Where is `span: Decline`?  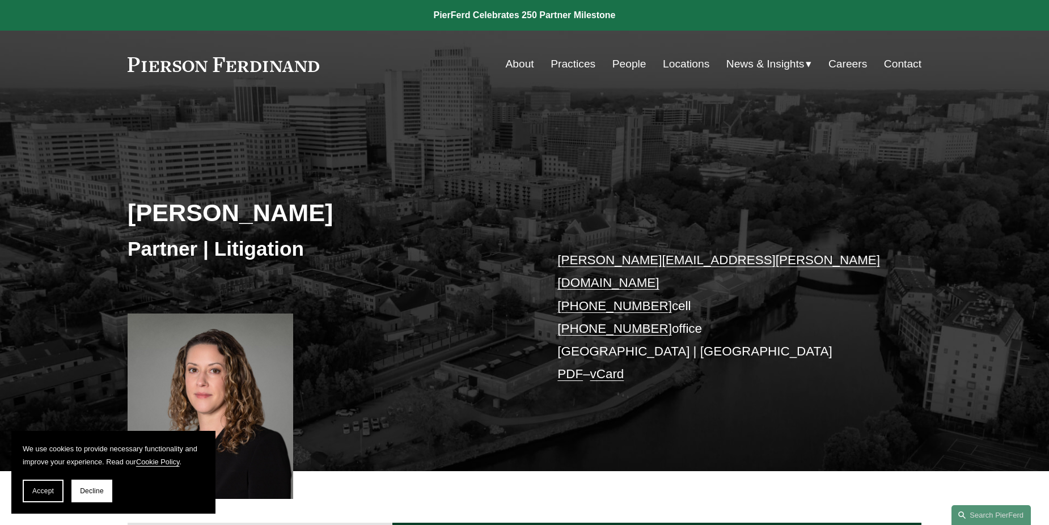 span: Decline is located at coordinates (92, 491).